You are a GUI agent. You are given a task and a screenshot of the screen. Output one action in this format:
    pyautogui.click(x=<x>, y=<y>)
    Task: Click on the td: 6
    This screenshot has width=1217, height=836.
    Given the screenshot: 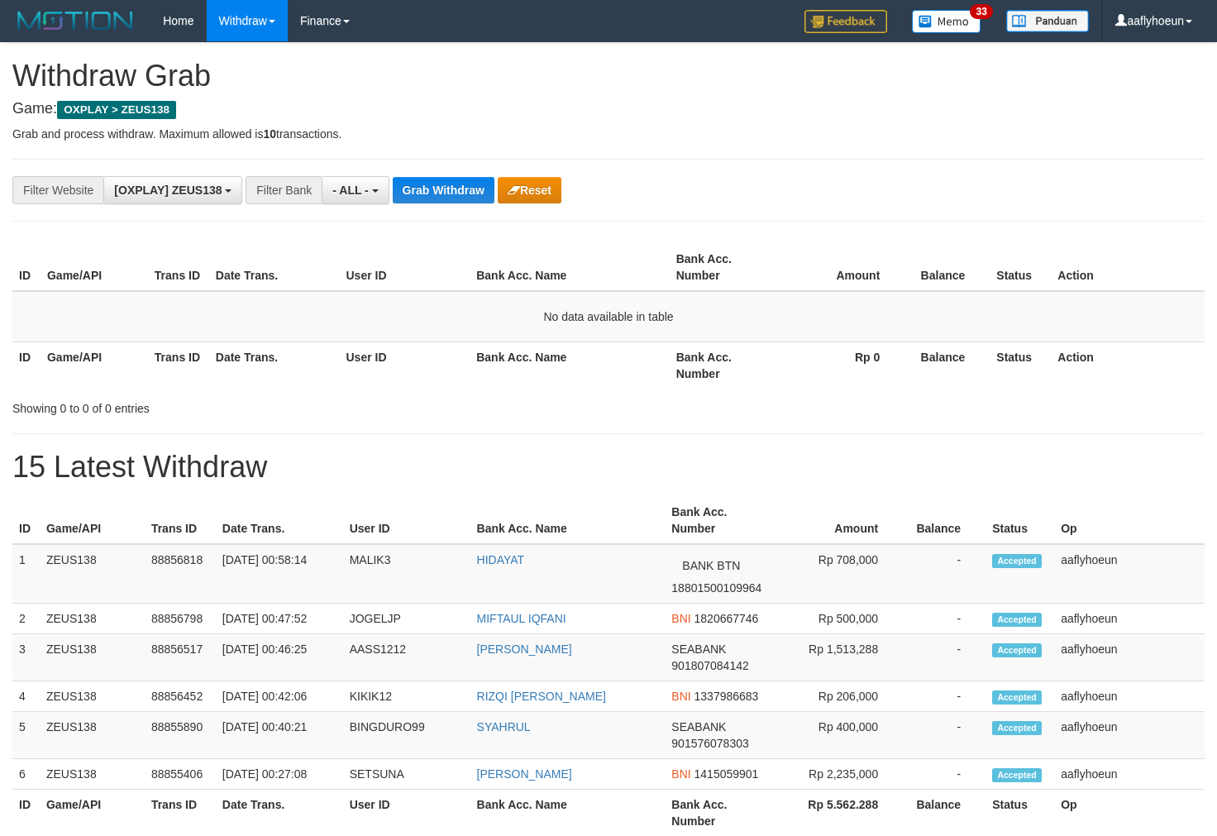 What is the action you would take?
    pyautogui.click(x=26, y=774)
    